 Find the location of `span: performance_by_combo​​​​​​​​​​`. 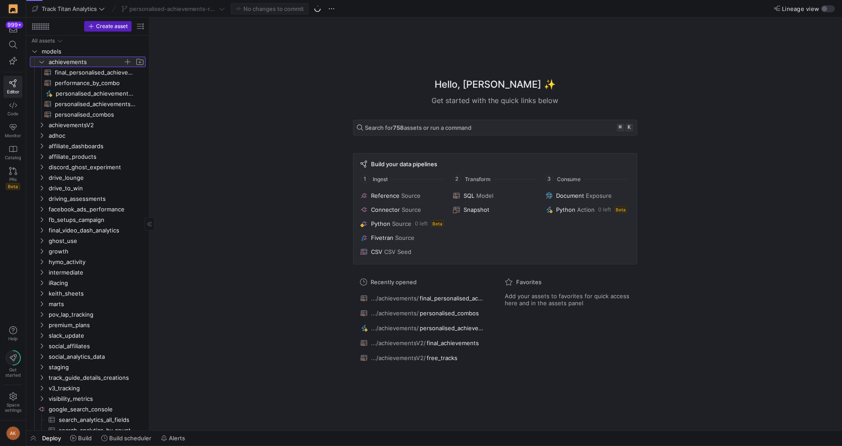

span: performance_by_combo​​​​​​​​​​ is located at coordinates (95, 83).